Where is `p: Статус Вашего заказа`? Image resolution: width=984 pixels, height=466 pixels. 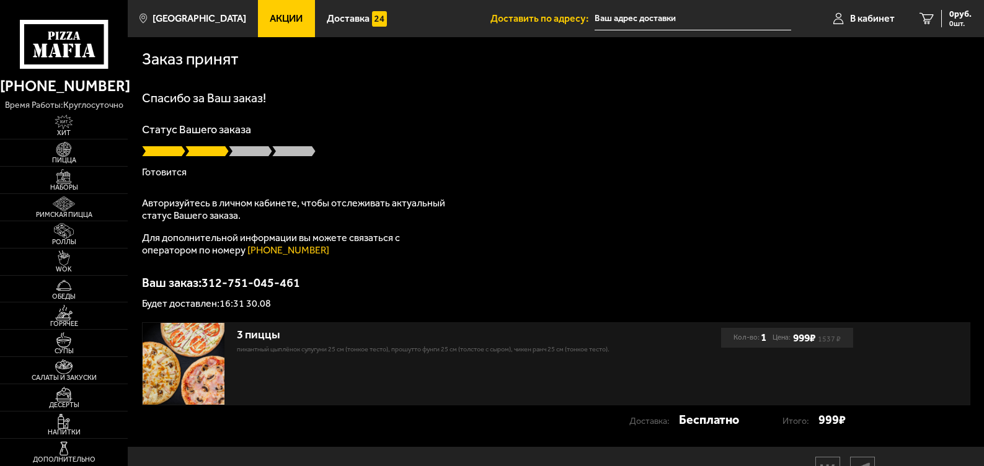
p: Статус Вашего заказа is located at coordinates (556, 130).